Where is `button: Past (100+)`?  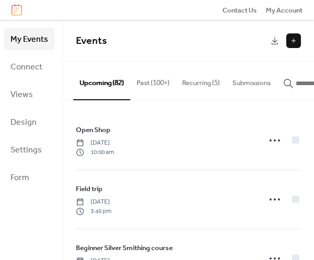 button: Past (100+) is located at coordinates (153, 80).